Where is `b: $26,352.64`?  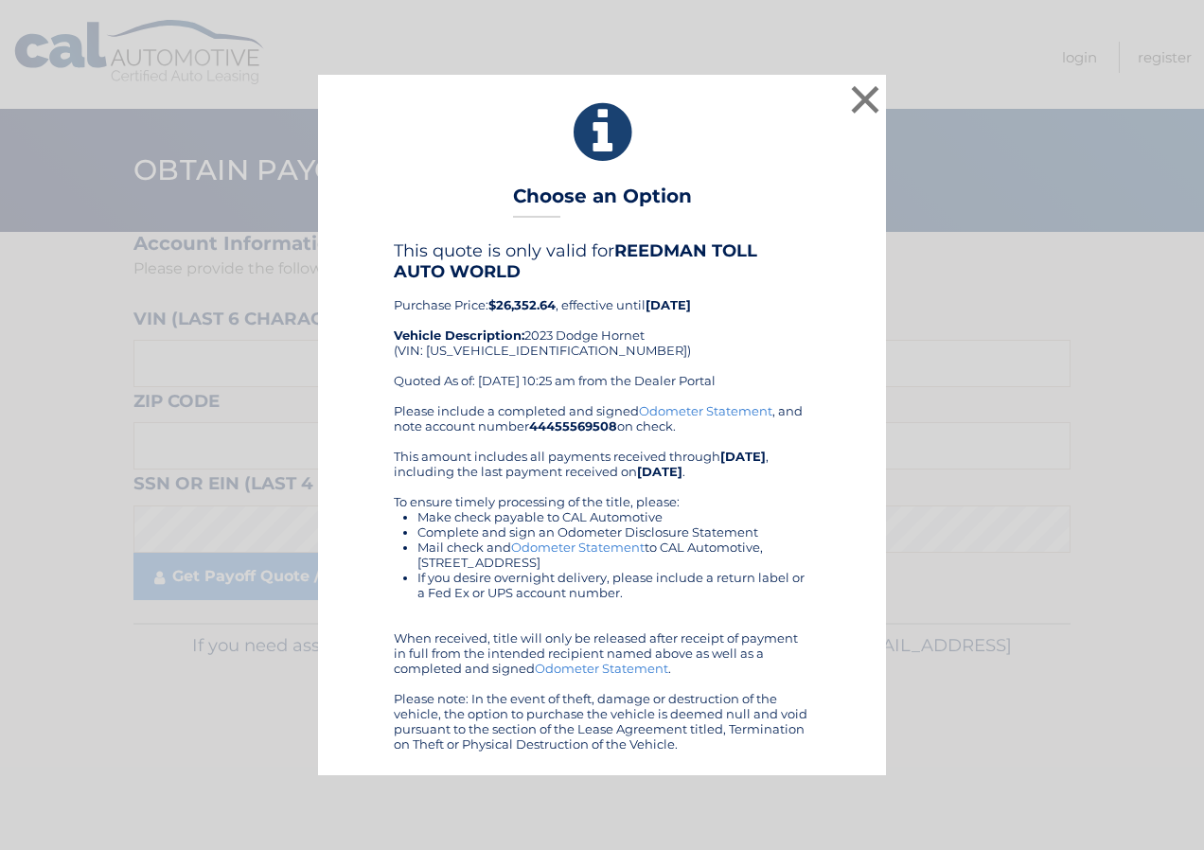
b: $26,352.64 is located at coordinates (521, 305).